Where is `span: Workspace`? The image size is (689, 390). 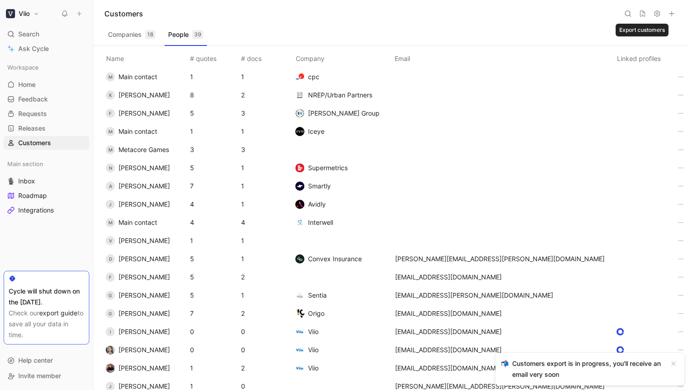 span: Workspace is located at coordinates (23, 67).